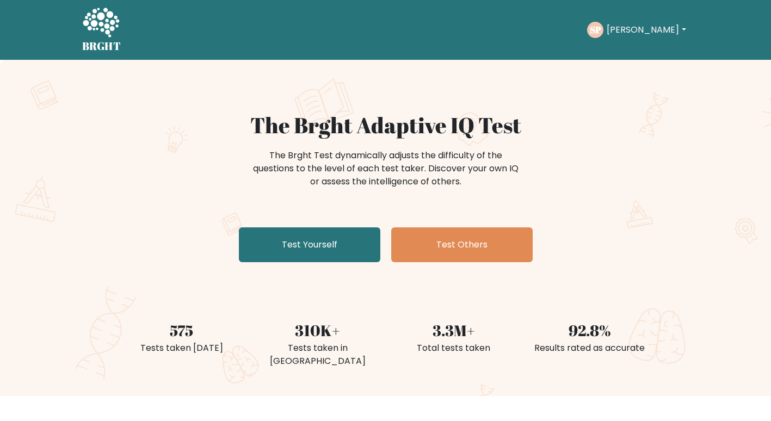 The width and height of the screenshot is (771, 421). I want to click on div: Total tests taken, so click(454, 348).